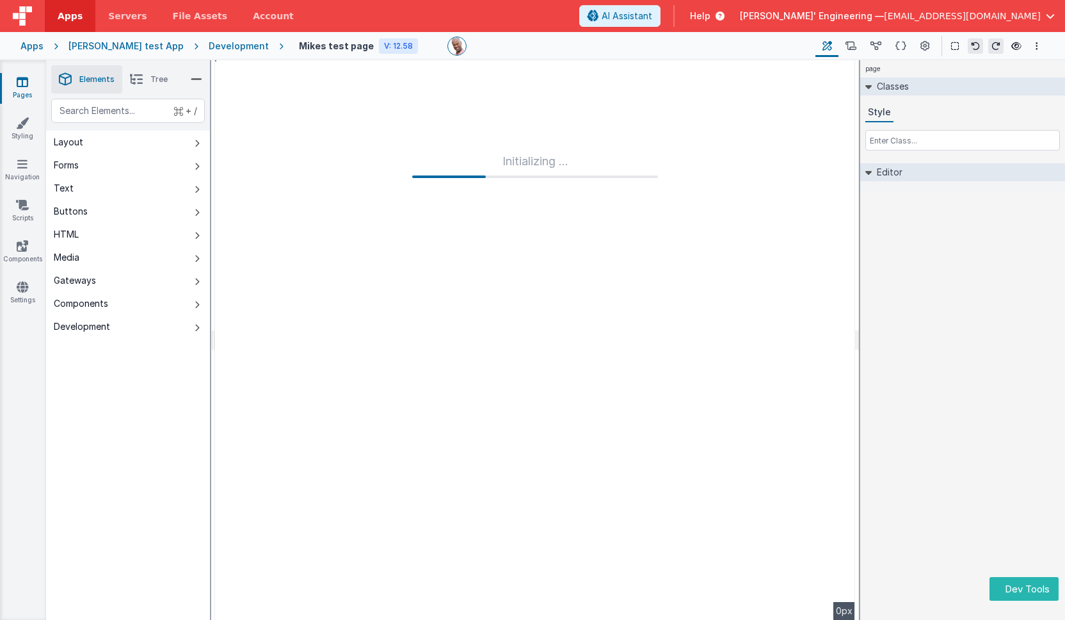 The width and height of the screenshot is (1065, 620). What do you see at coordinates (67, 257) in the screenshot?
I see `div: Media` at bounding box center [67, 257].